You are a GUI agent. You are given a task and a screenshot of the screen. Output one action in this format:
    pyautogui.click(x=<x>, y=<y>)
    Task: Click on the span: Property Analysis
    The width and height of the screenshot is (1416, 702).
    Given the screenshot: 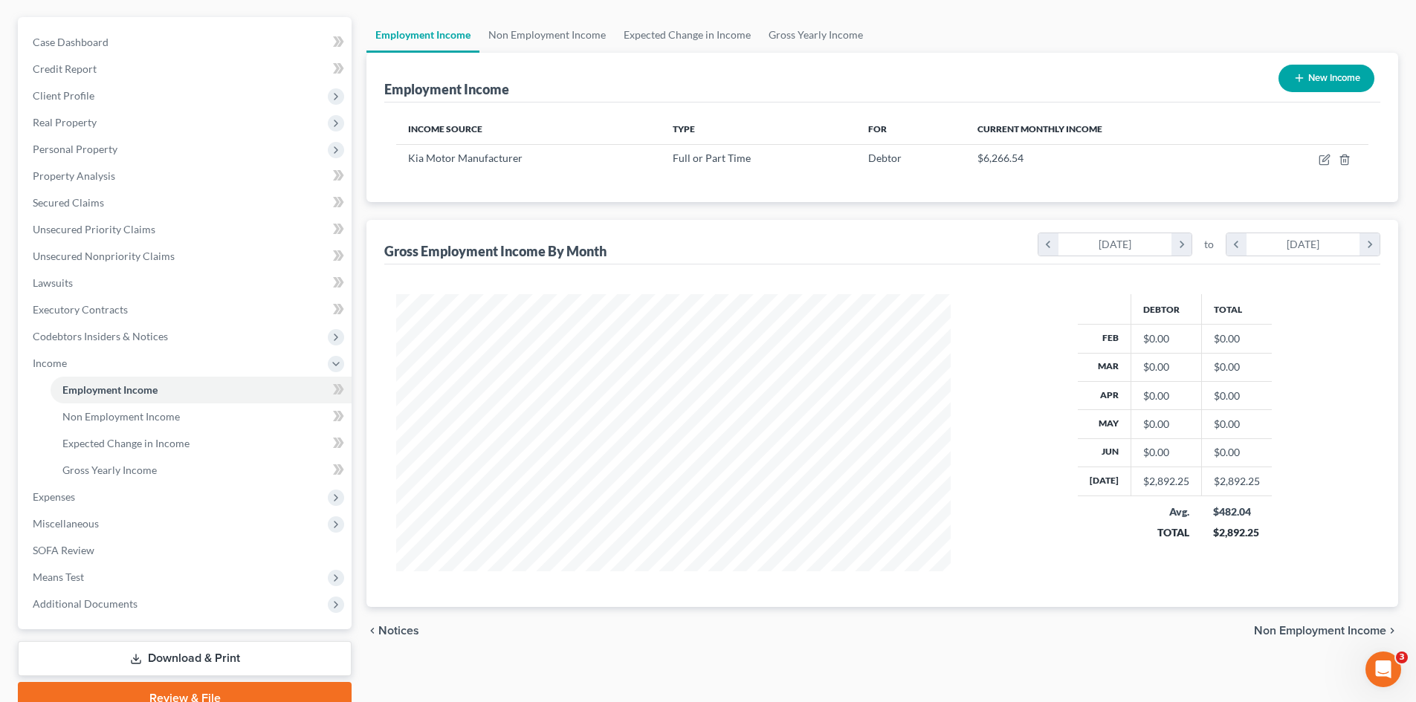 What is the action you would take?
    pyautogui.click(x=74, y=175)
    